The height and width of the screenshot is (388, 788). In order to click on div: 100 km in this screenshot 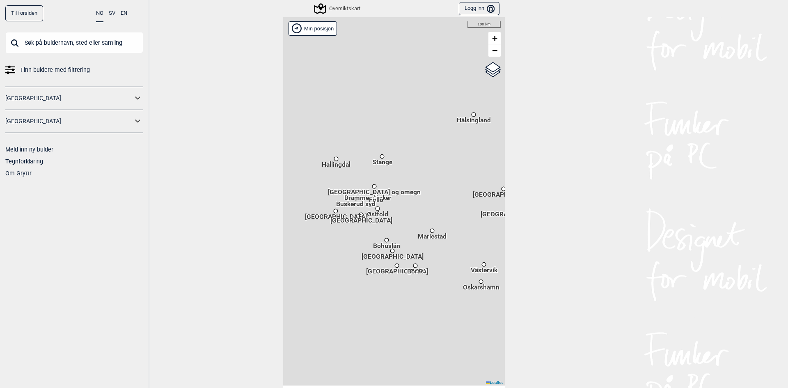, I will do `click(484, 25)`.